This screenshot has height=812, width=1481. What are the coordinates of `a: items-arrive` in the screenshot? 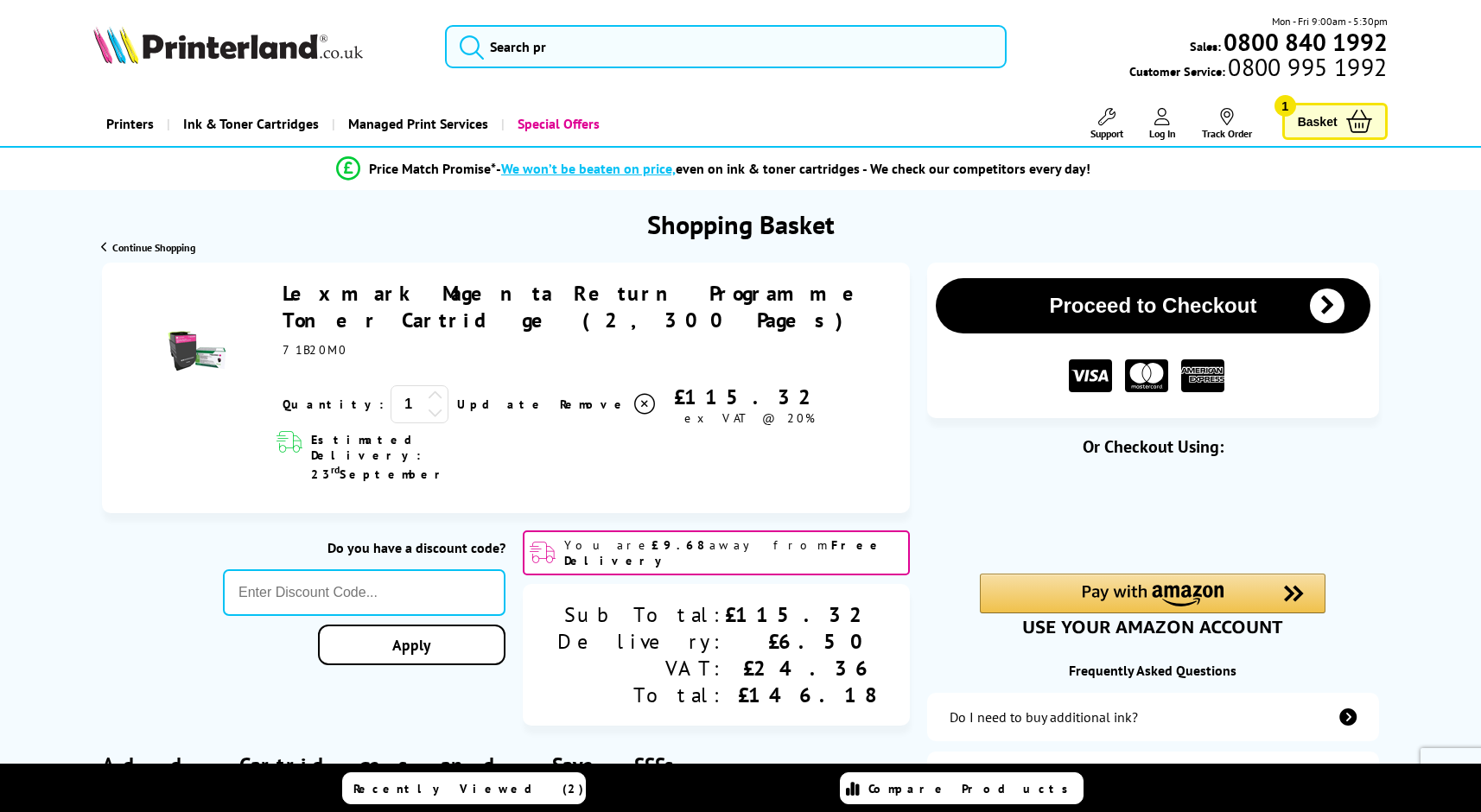 It's located at (1152, 776).